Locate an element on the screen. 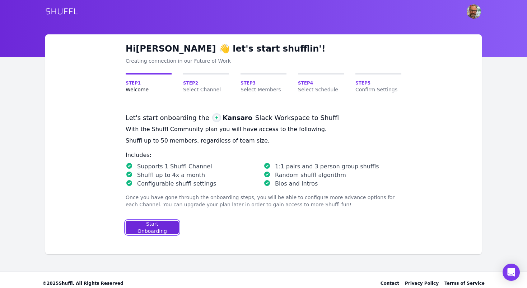 This screenshot has width=527, height=288. p: 1:1 pairs and 3 person group shuffls is located at coordinates (327, 167).